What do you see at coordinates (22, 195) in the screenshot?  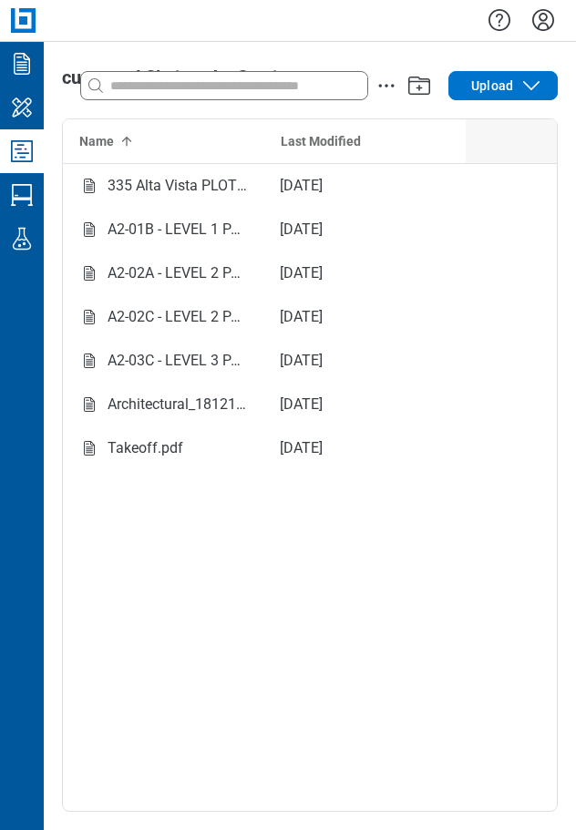 I see `svg: Studio Sessions` at bounding box center [22, 195].